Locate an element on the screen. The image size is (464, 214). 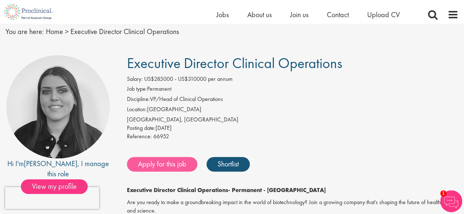
strong: Executive Director Clinical Operations is located at coordinates (177, 190).